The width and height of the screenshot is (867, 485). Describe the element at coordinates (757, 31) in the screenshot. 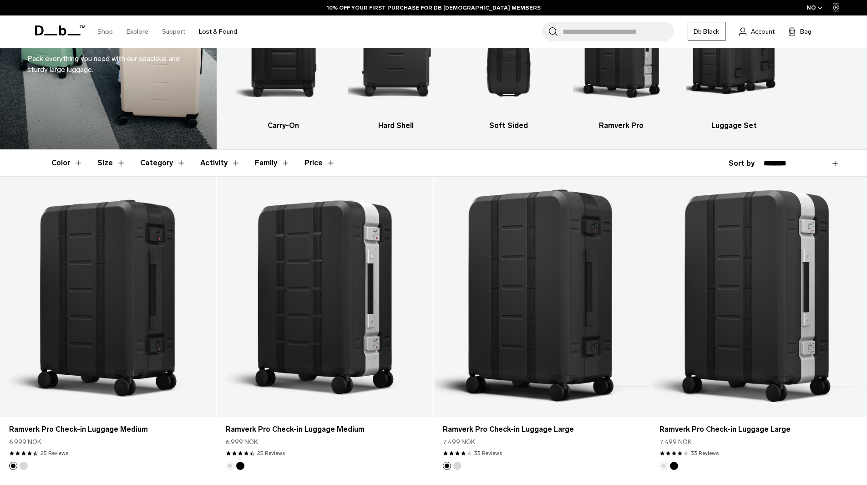

I see `a: Account` at that location.